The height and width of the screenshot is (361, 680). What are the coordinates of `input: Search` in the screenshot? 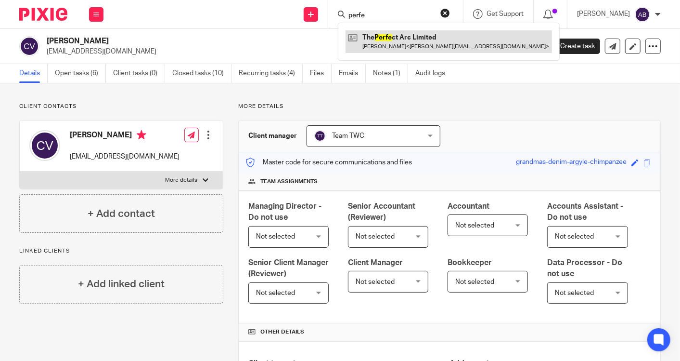 It's located at (391, 16).